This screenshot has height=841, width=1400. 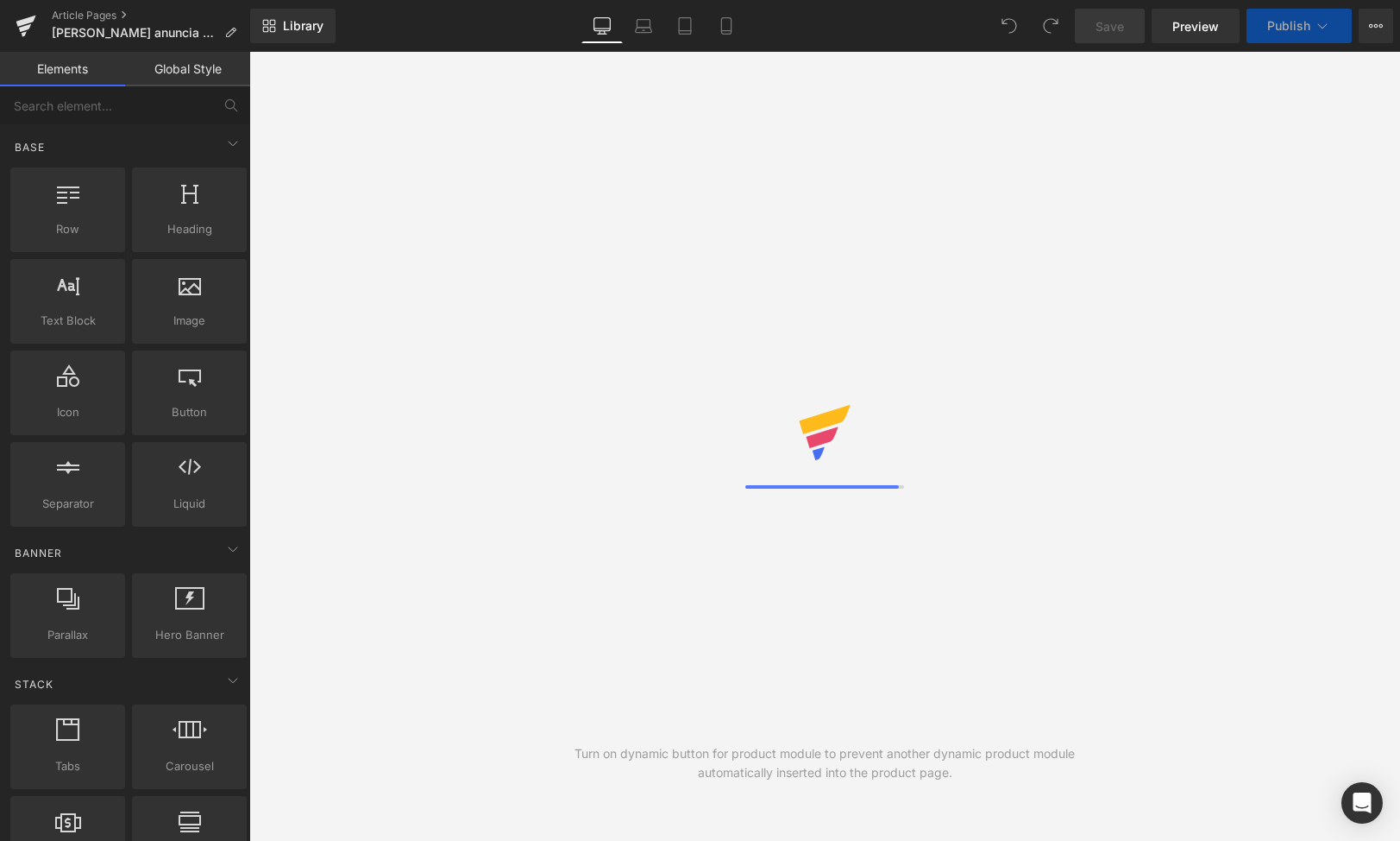 What do you see at coordinates (1363, 803) in the screenshot?
I see `div: Open Intercom Messenger` at bounding box center [1363, 803].